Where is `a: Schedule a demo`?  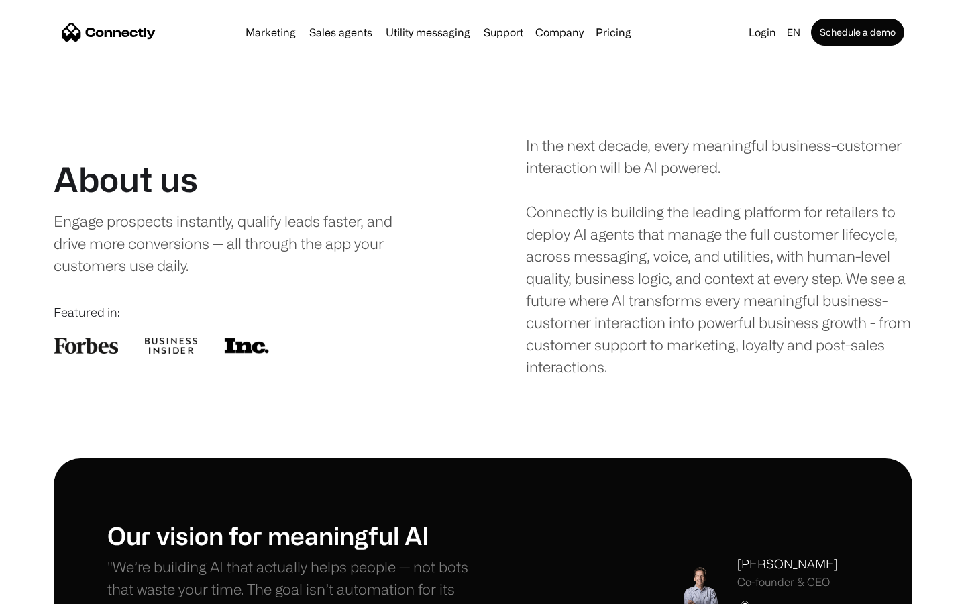 a: Schedule a demo is located at coordinates (857, 32).